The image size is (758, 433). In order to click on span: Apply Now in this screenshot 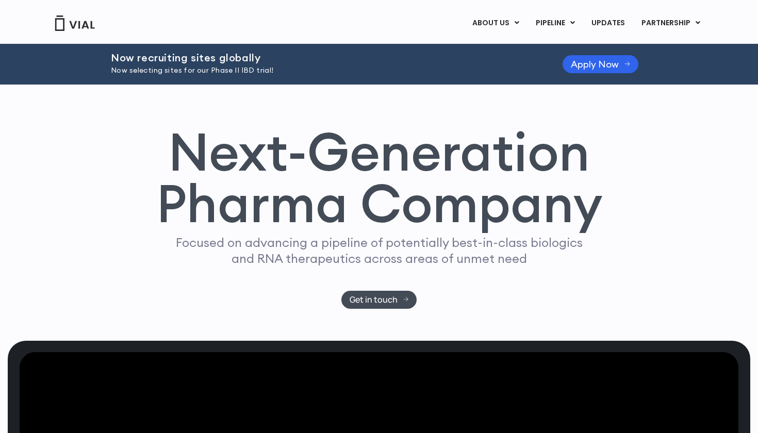, I will do `click(595, 64)`.